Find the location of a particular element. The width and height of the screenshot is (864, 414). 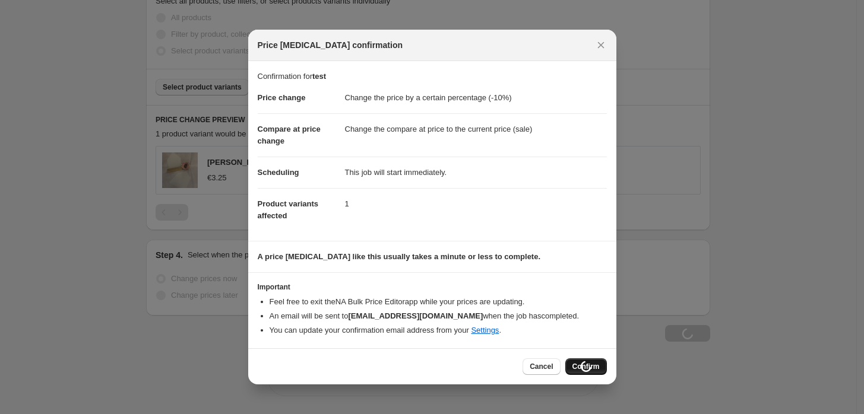

button: Cancel is located at coordinates (541, 367).